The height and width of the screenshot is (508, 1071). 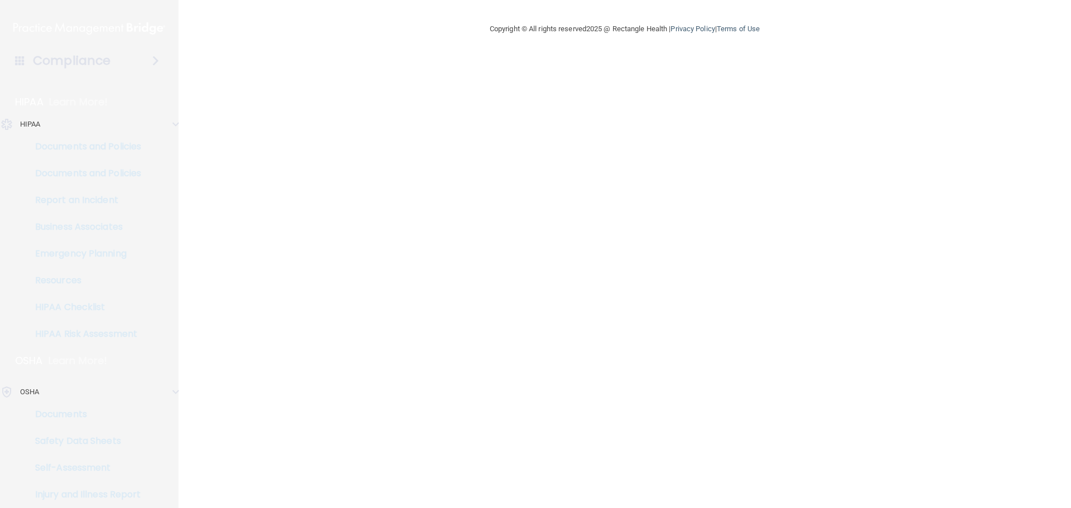 I want to click on p: Documents, so click(x=83, y=414).